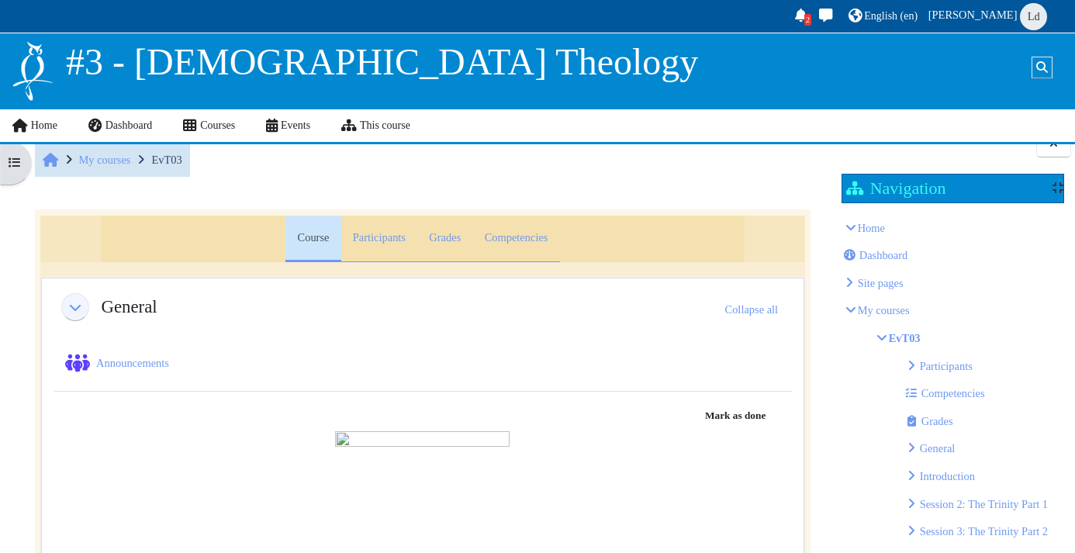  Describe the element at coordinates (826, 16) in the screenshot. I see `a: Toggle messaging drawer There are 0 unread conversations` at that location.